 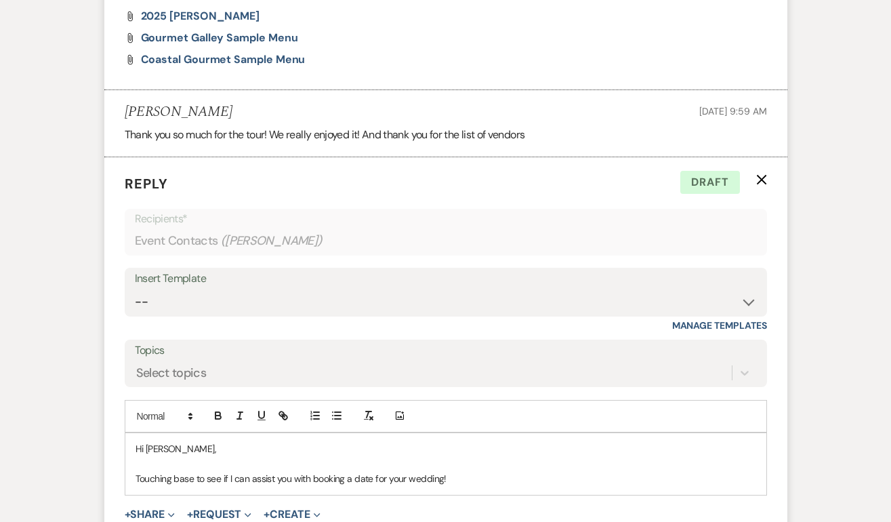 I want to click on span: Gourmet Galley Sample Menu, so click(x=220, y=37).